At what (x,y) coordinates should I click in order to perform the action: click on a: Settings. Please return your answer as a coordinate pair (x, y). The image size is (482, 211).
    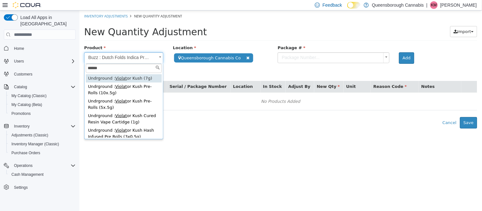
    Looking at the image, I should click on (21, 188).